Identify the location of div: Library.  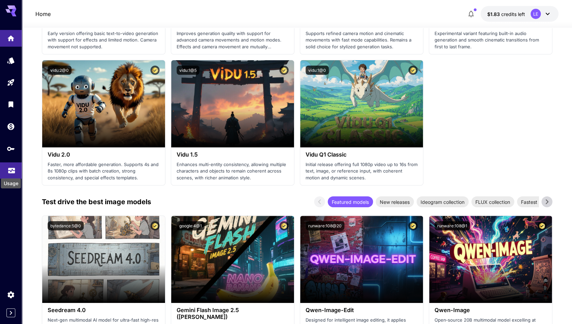
(11, 102).